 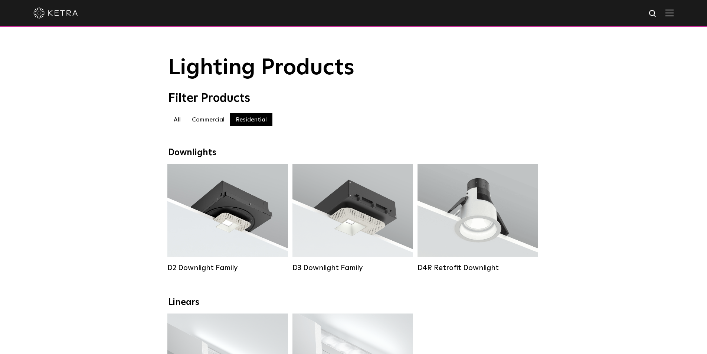 I want to click on div: D2 Downlight Family, so click(x=228, y=268).